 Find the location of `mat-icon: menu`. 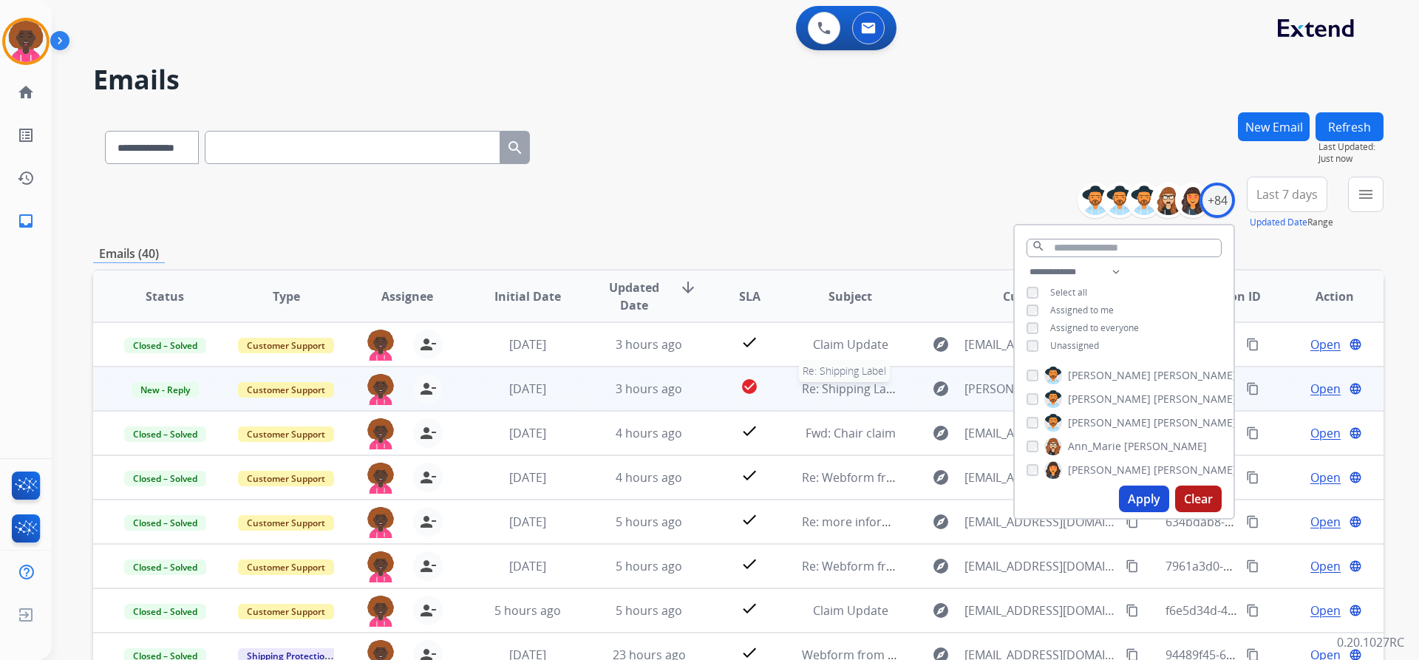

mat-icon: menu is located at coordinates (1366, 194).